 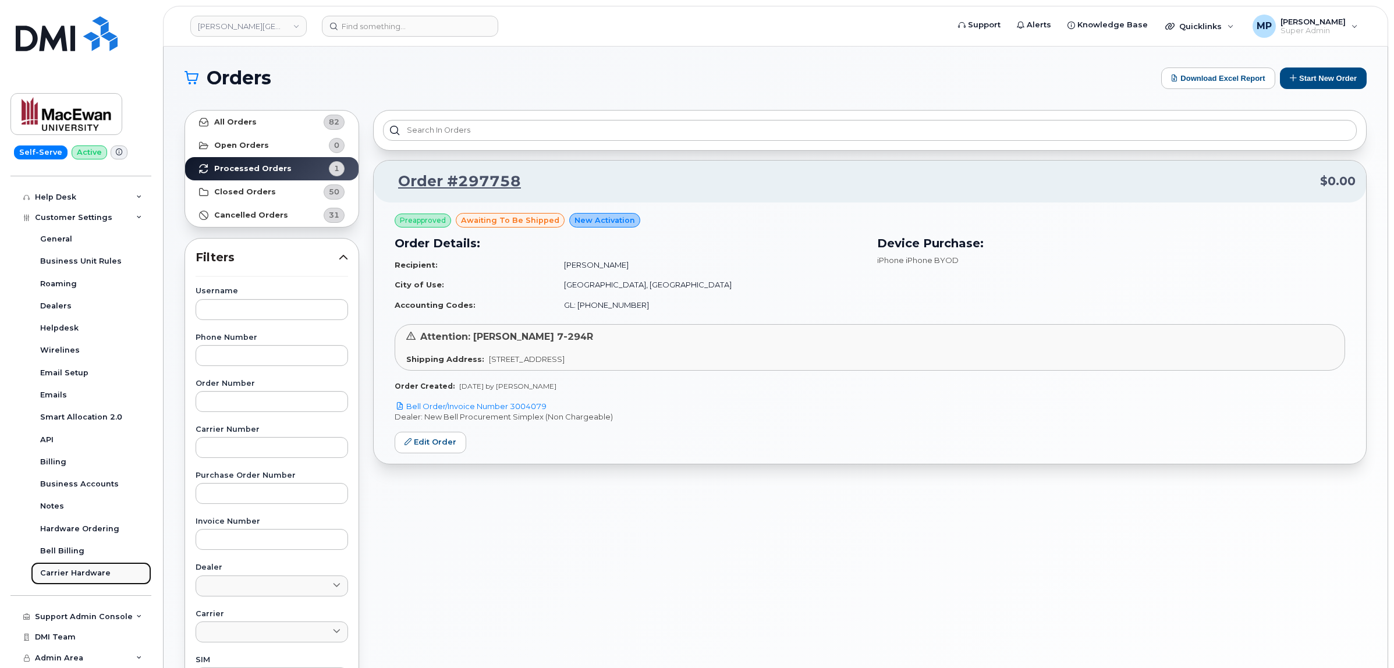 I want to click on a: Processed Orders1, so click(x=272, y=169).